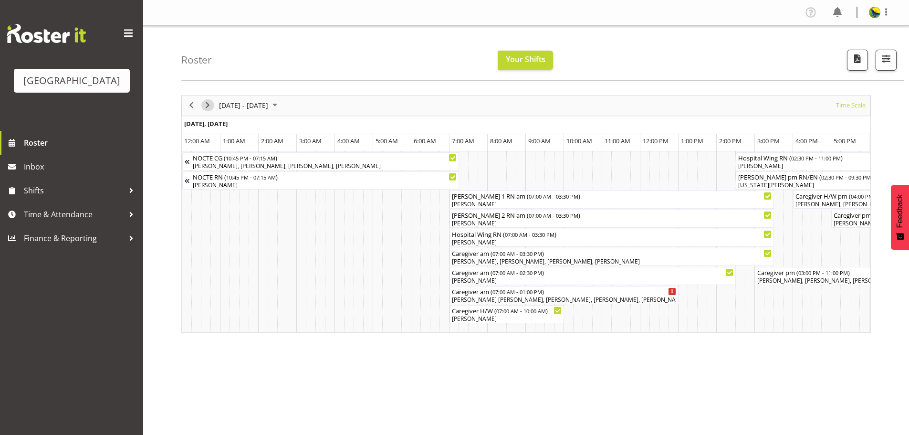  I want to click on span: 1:00 PM, so click(692, 141).